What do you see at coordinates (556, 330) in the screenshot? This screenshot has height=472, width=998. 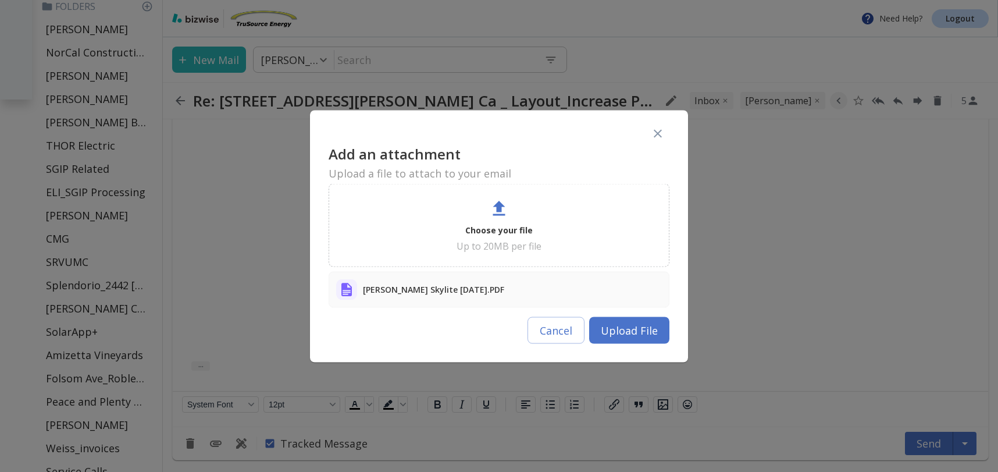 I see `button: Cancel` at bounding box center [556, 330].